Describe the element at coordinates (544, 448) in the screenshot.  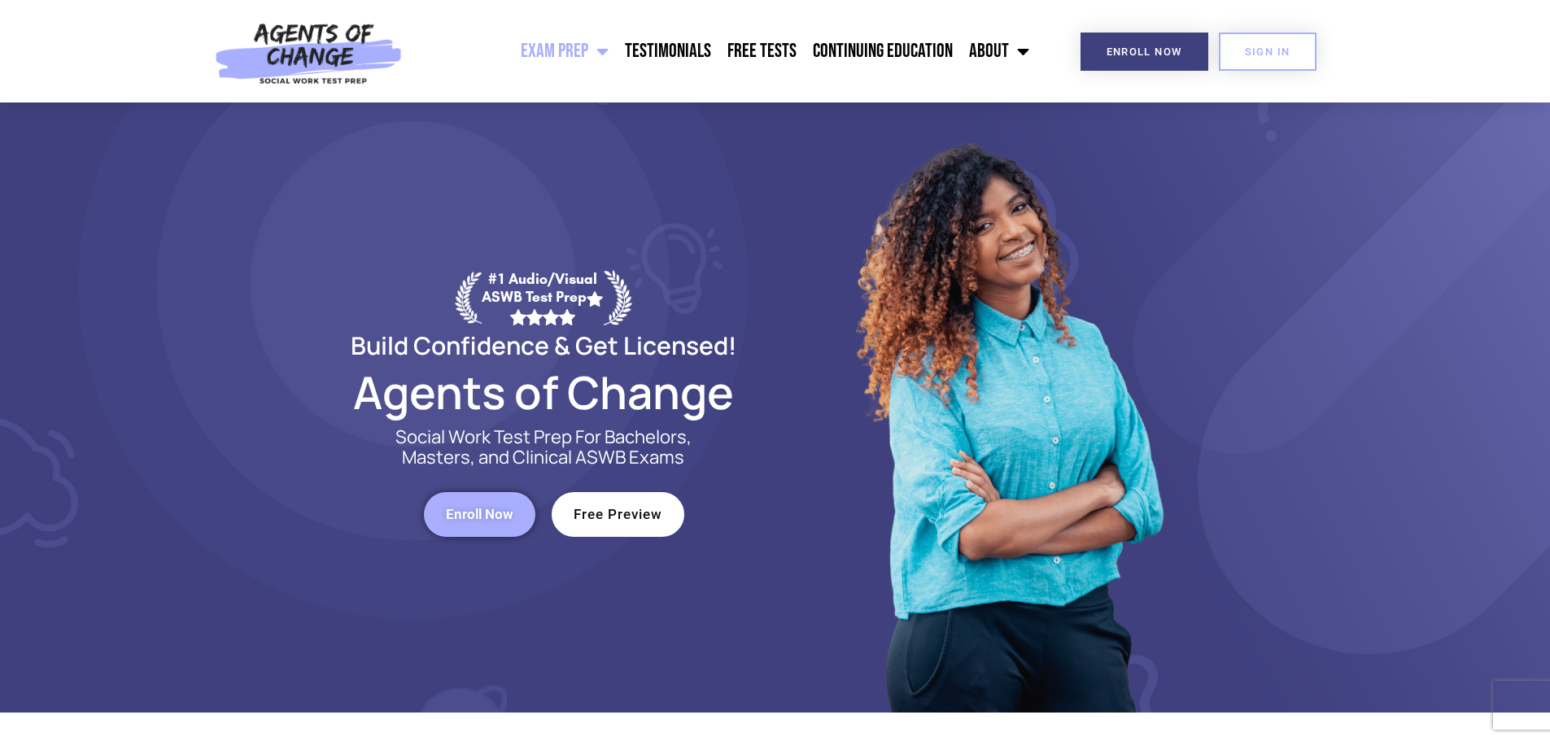
I see `p: Social Work Test Prep For Bachelors, Masters, and Clinical ASWB Exams` at that location.